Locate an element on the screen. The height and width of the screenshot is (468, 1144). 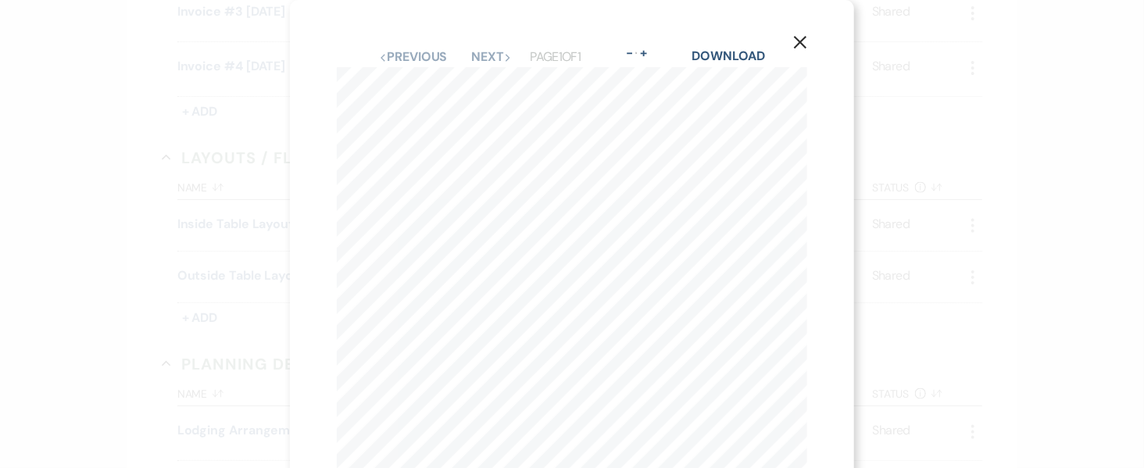
a: Download is located at coordinates (728, 56).